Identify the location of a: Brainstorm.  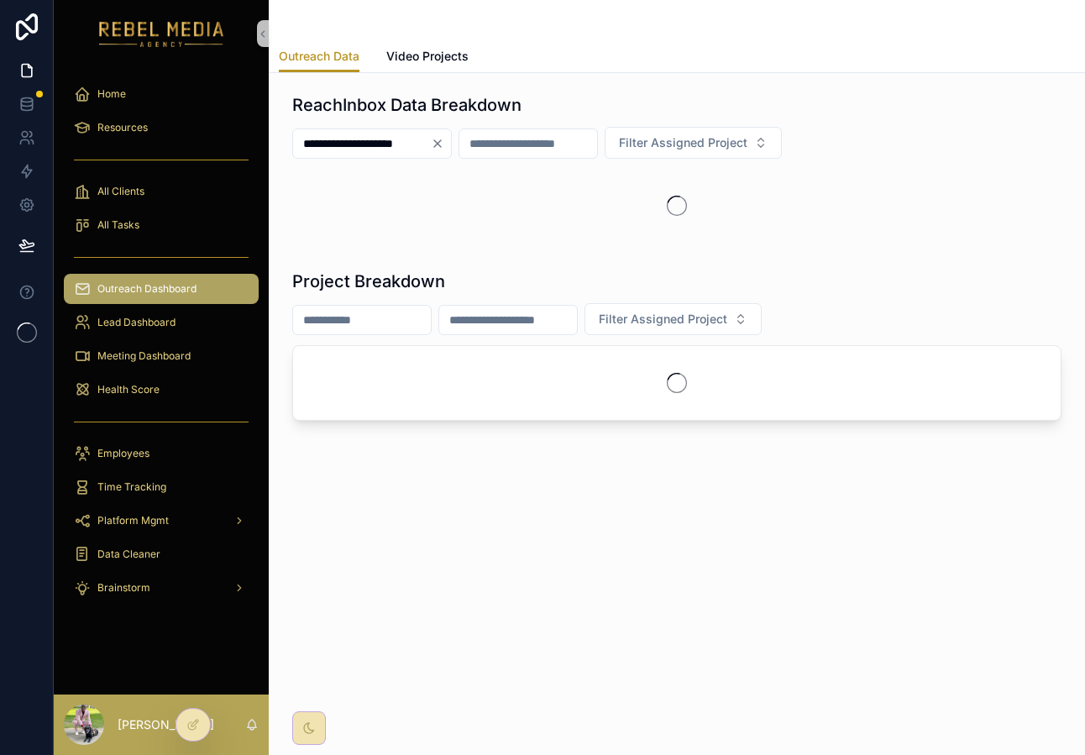
(161, 588).